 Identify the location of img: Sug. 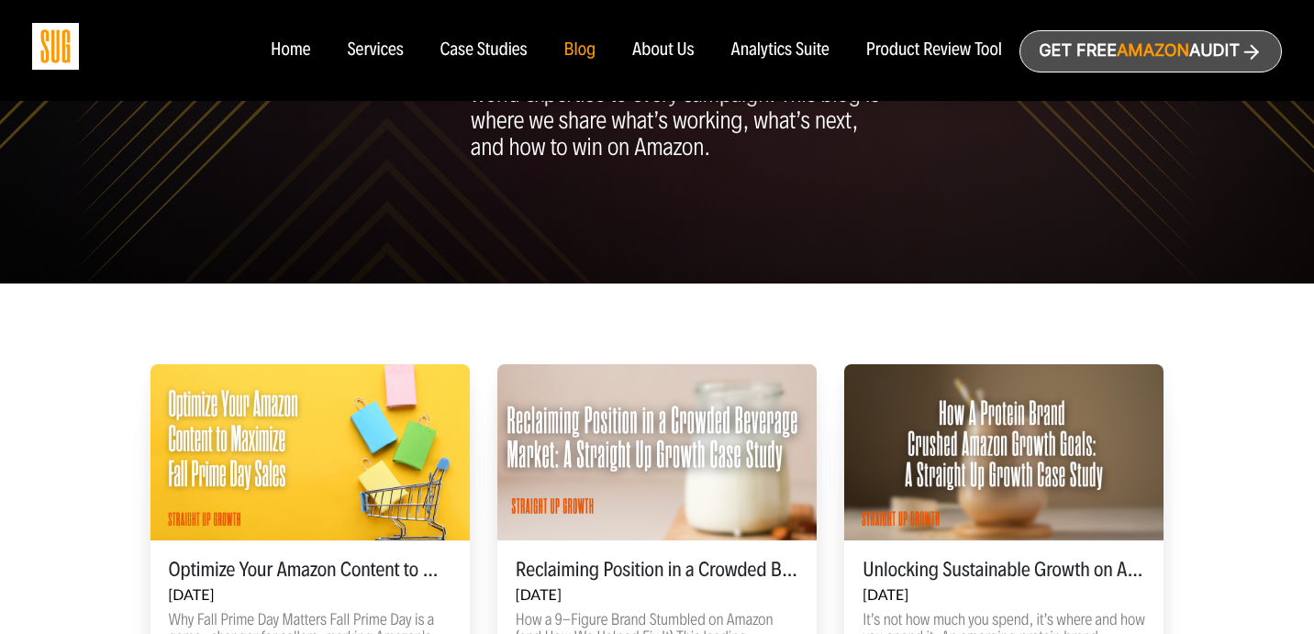
(55, 46).